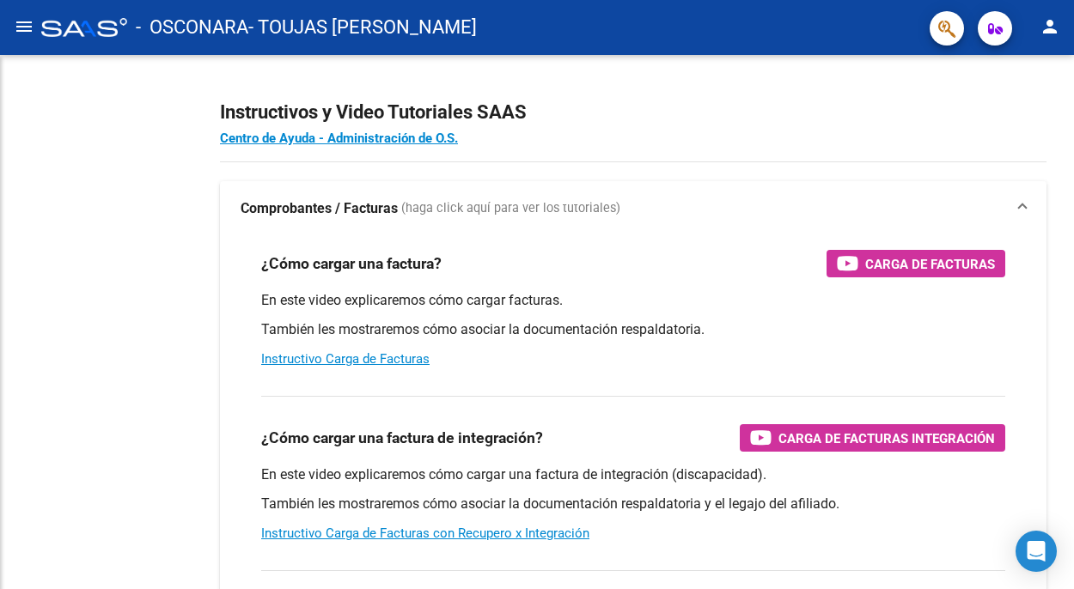 The height and width of the screenshot is (589, 1074). I want to click on span: Carga de Facturas, so click(929, 264).